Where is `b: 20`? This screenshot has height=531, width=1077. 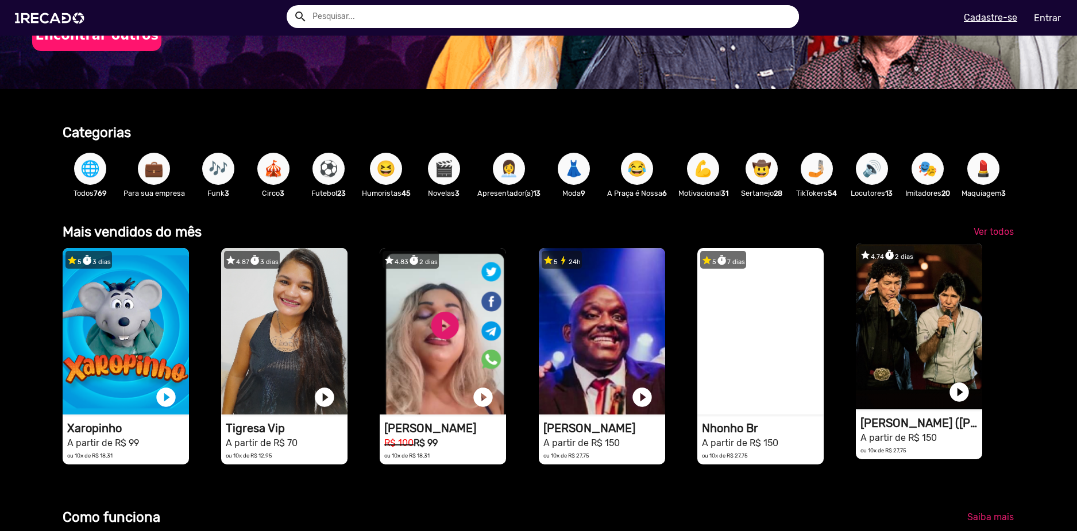
b: 20 is located at coordinates (945, 193).